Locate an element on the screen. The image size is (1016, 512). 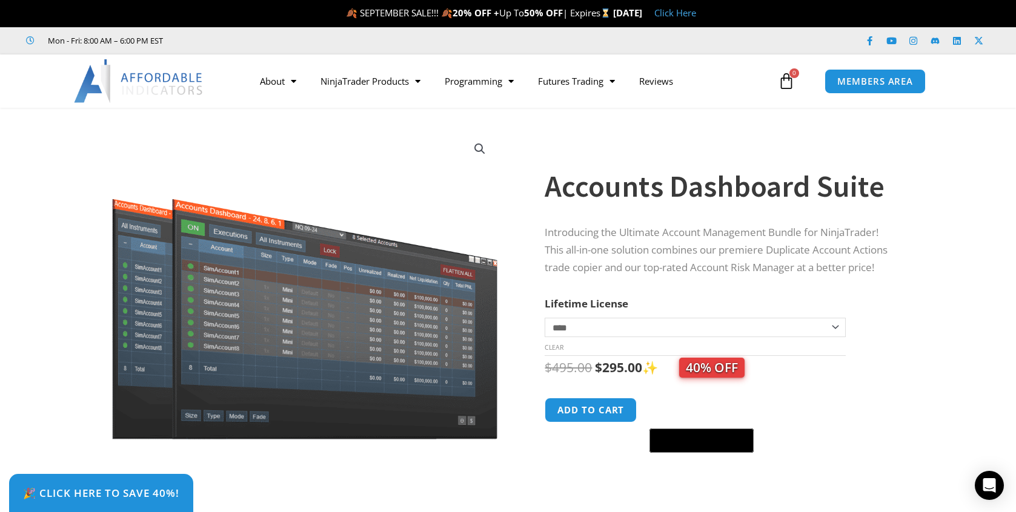
nav: Menu is located at coordinates (511, 81).